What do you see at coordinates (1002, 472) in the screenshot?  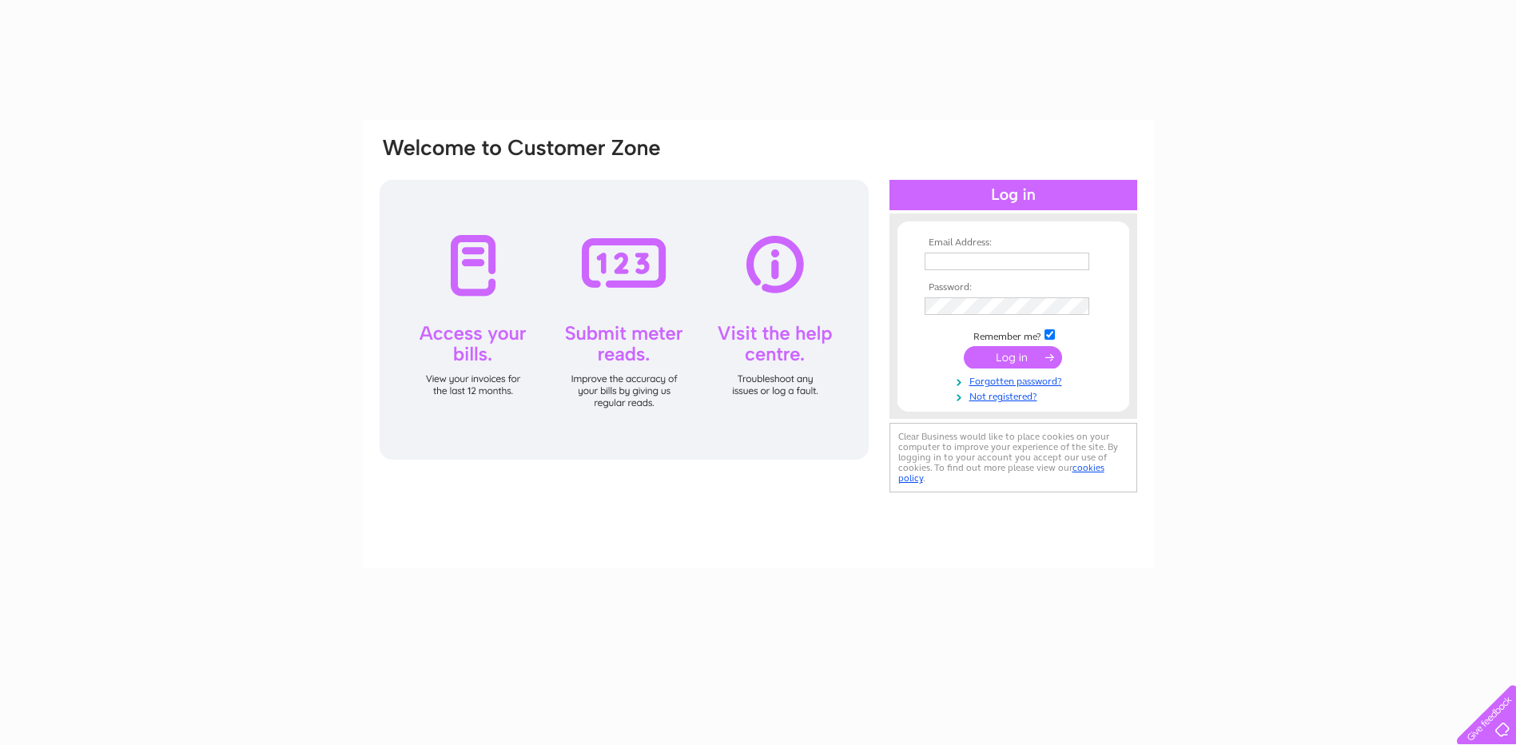 I see `a: cookies policy` at bounding box center [1002, 472].